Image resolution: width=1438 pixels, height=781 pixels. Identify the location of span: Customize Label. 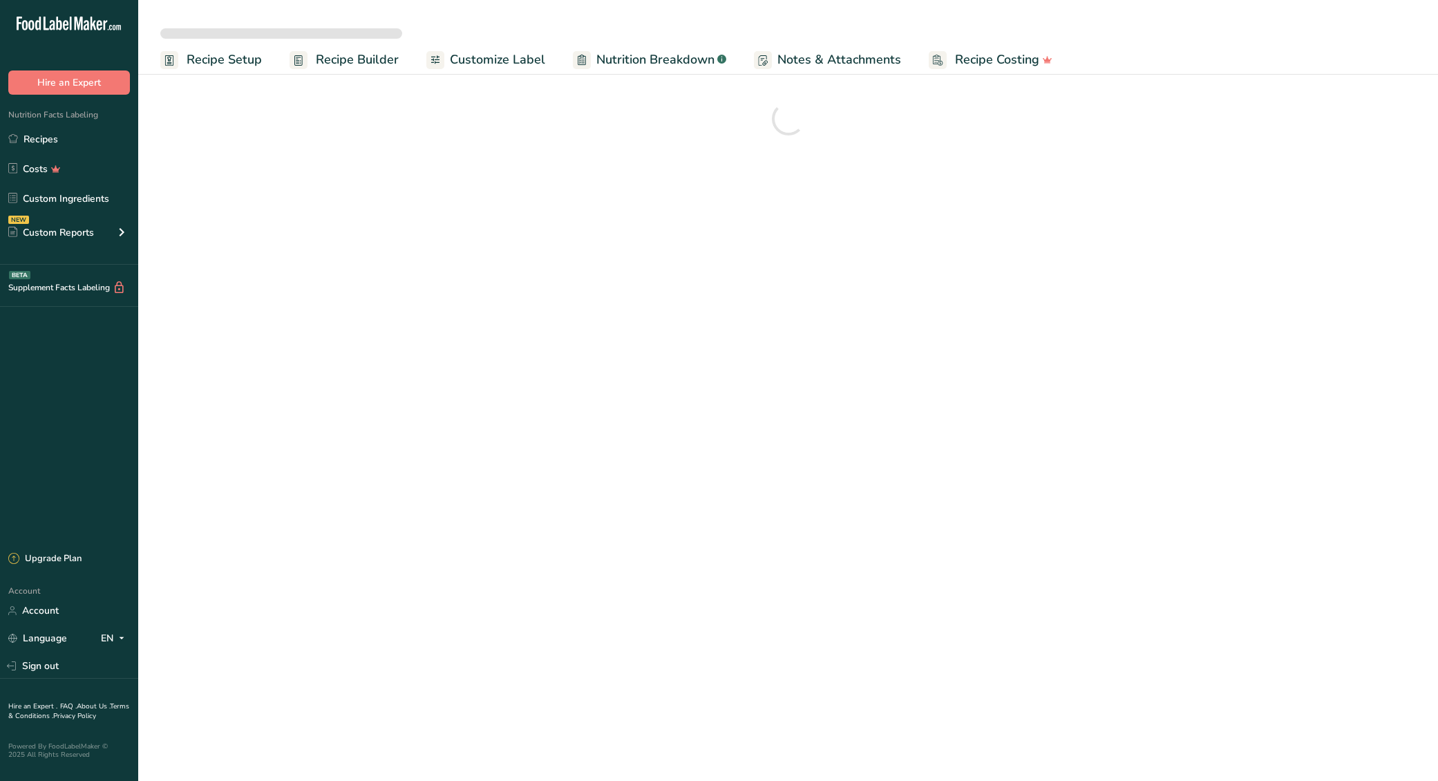
(497, 59).